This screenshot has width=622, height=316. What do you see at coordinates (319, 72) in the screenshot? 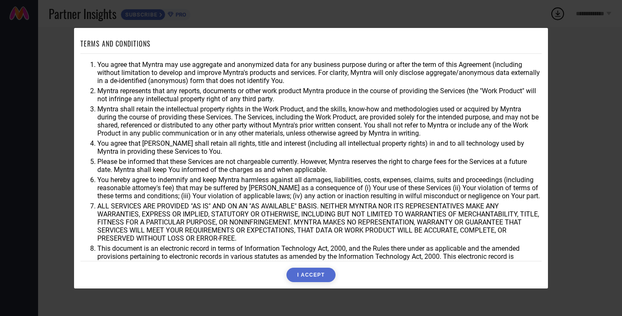
I see `li: You agree that Myntra may use aggregate and anonymized data for any business purpose during or af...` at bounding box center [319, 72].